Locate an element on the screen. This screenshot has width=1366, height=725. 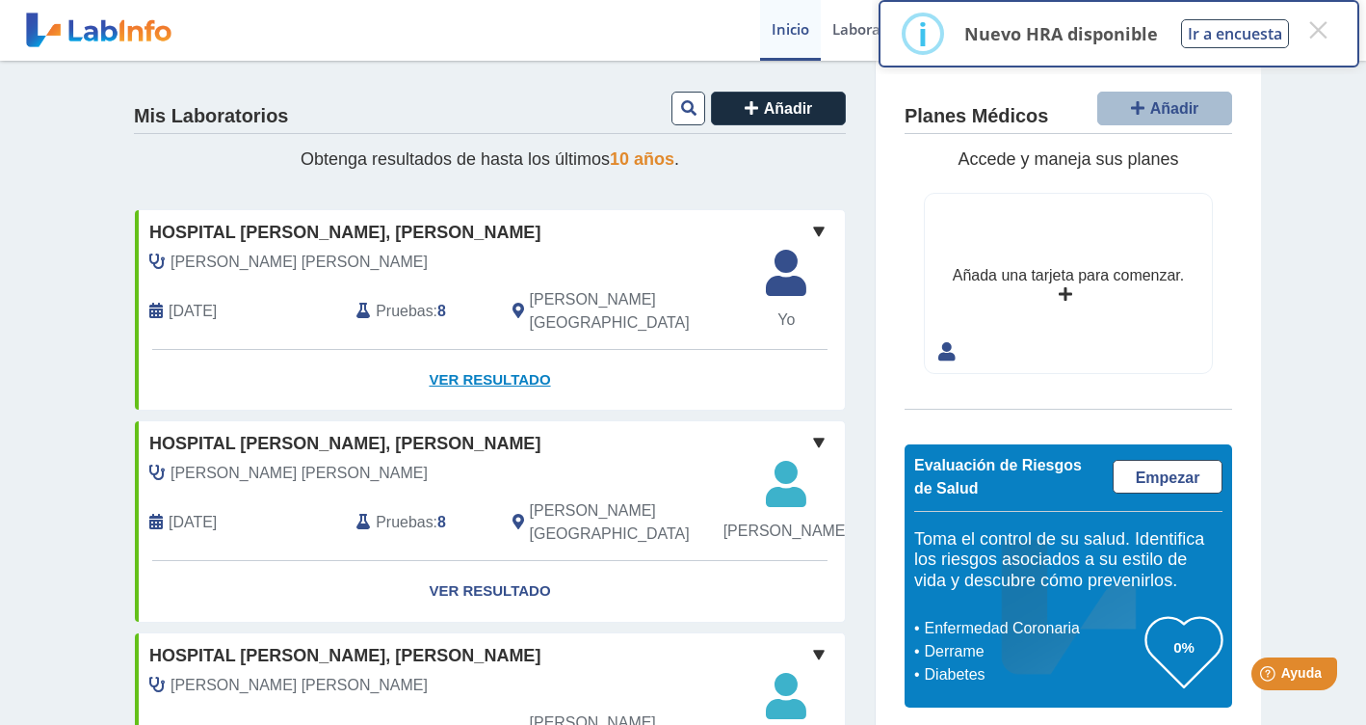
button: Ir a encuesta is located at coordinates (1235, 34).